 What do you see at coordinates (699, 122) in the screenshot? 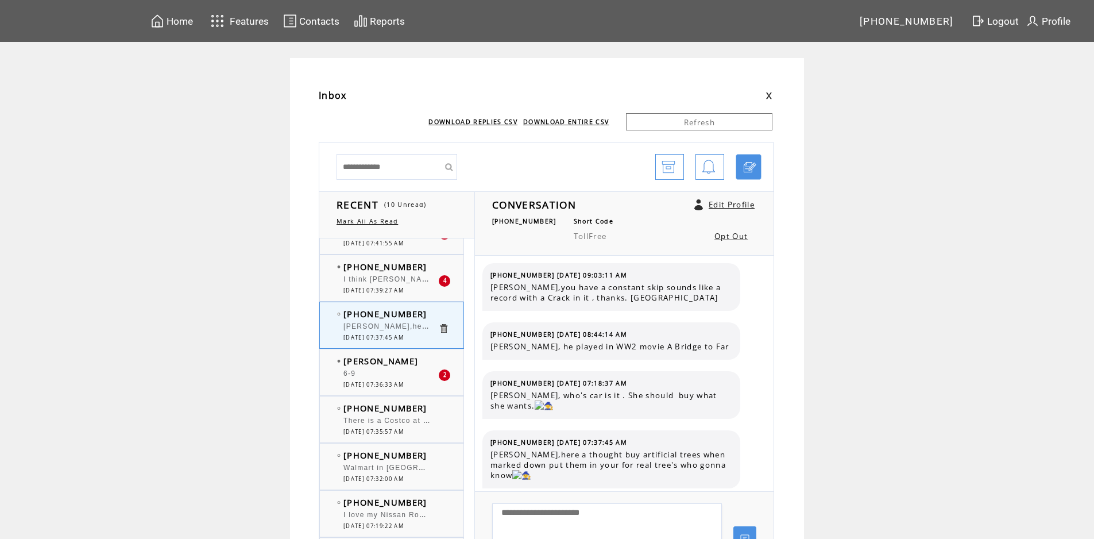
I see `a: Refresh` at bounding box center [699, 122].